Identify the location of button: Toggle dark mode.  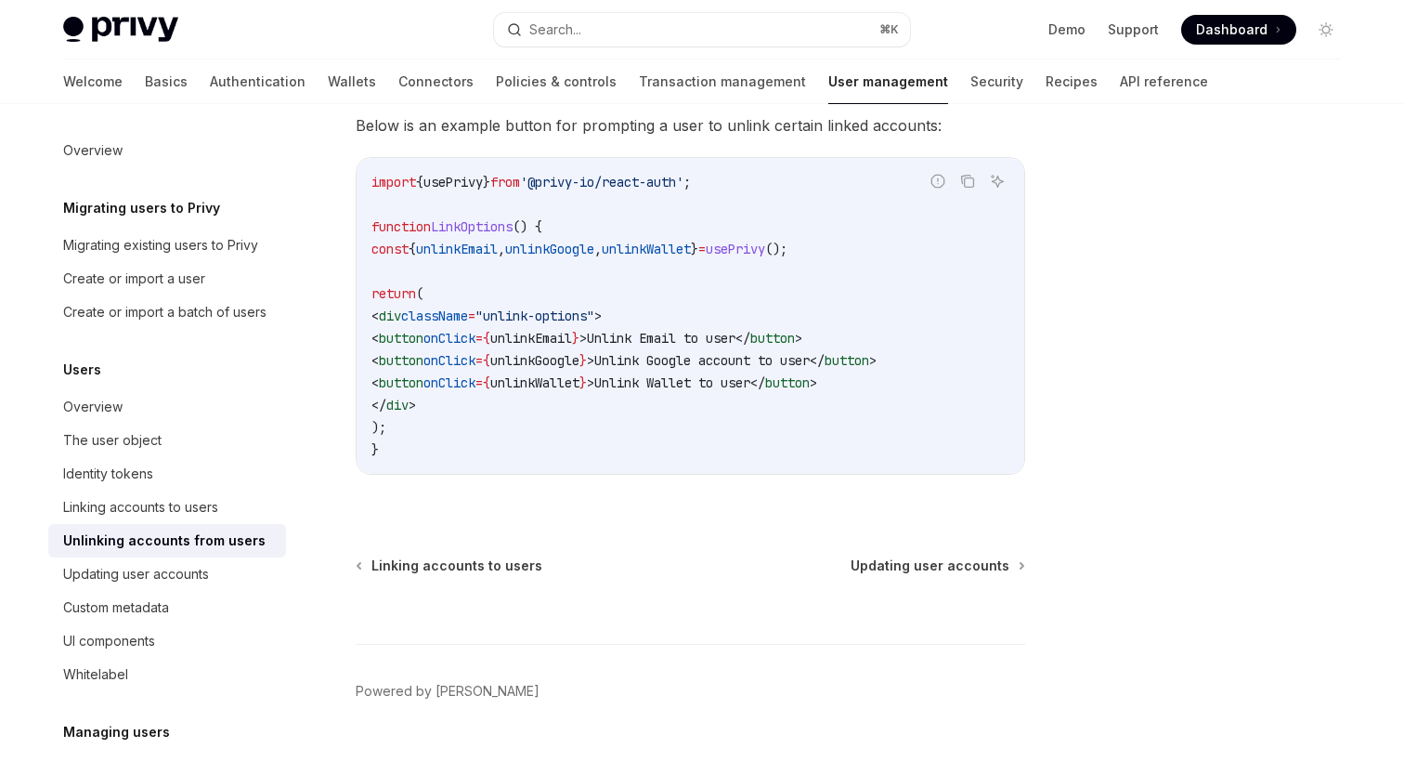
(1326, 30).